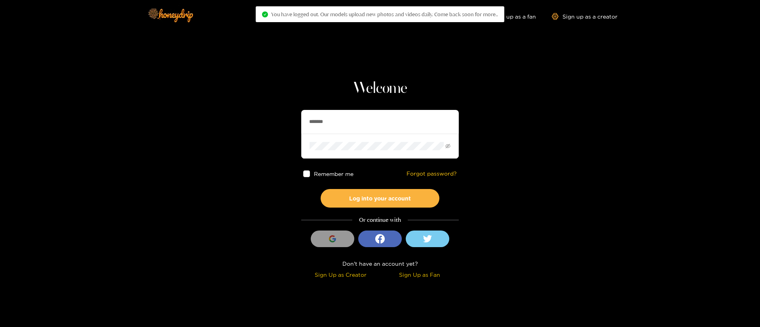 The image size is (760, 327). I want to click on a: Sign up as a fan, so click(509, 16).